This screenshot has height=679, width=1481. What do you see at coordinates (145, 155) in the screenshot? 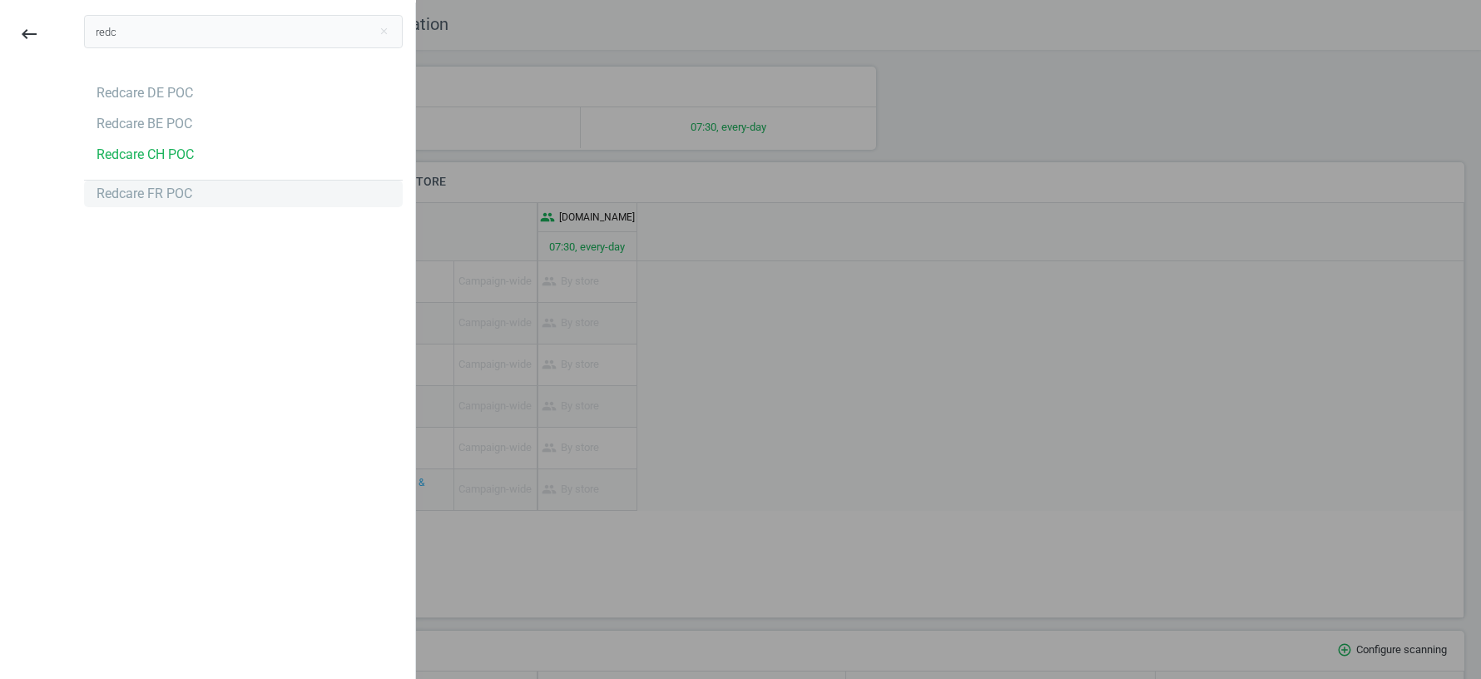
I see `div: Redcare CH POC` at bounding box center [145, 155].